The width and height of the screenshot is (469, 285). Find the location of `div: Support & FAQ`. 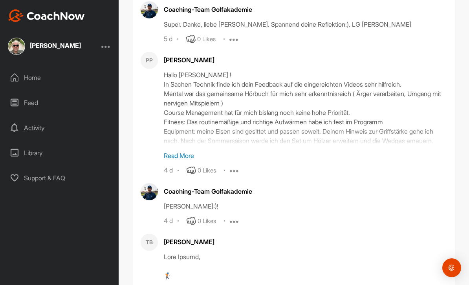

div: Support & FAQ is located at coordinates (60, 178).